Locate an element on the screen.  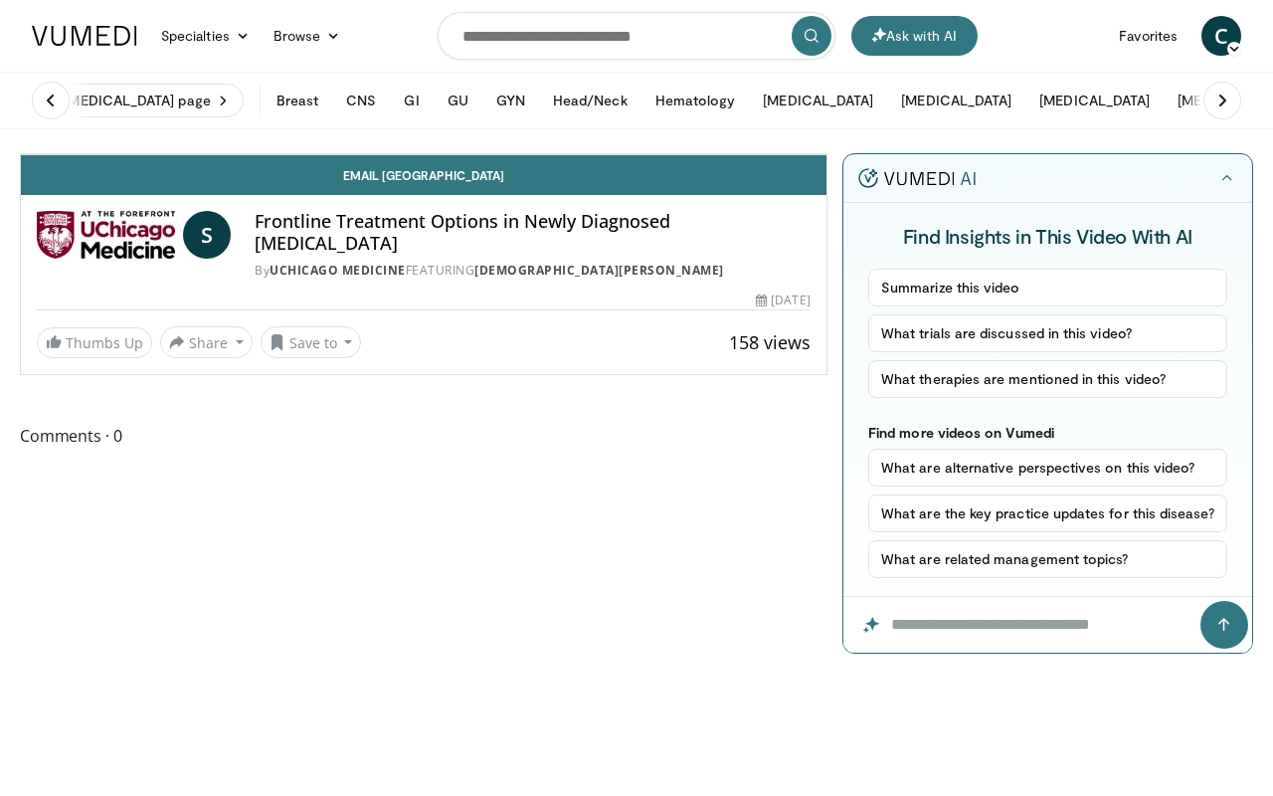
button: What trials are discussed in this video? is located at coordinates (1047, 333).